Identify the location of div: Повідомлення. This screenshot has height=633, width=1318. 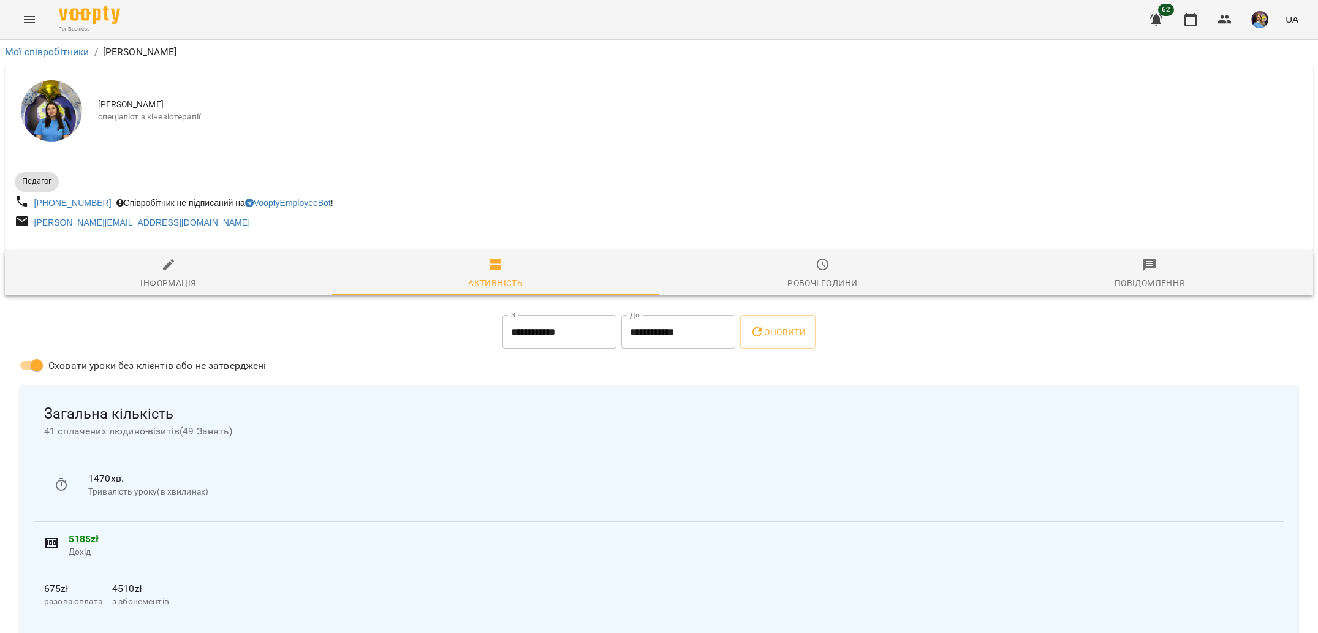
(1149, 283).